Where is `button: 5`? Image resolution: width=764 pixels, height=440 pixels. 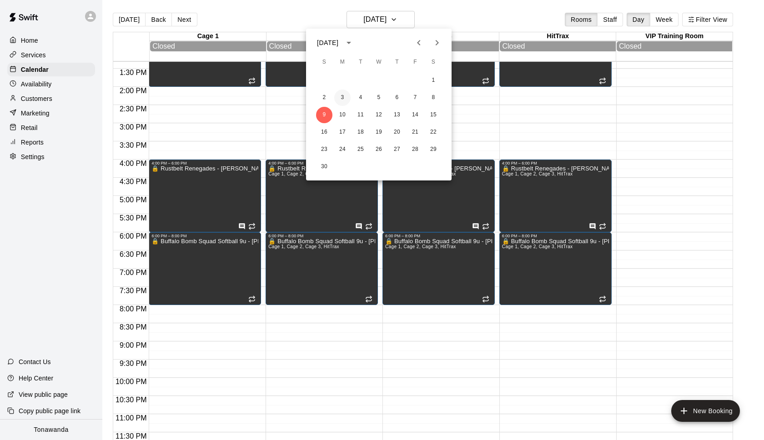 button: 5 is located at coordinates (379, 98).